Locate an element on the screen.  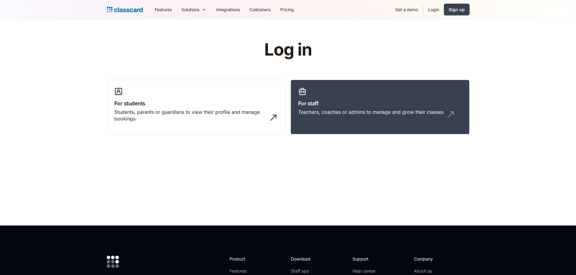
a: Staff app is located at coordinates (303, 271).